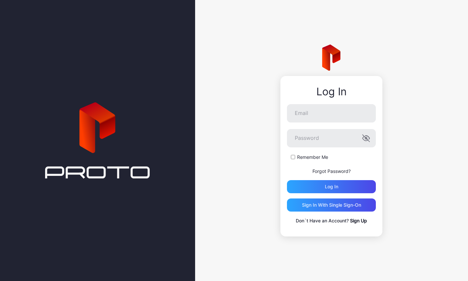 This screenshot has width=468, height=281. Describe the element at coordinates (332, 205) in the screenshot. I see `button: Sign in With Single Sign-On` at that location.